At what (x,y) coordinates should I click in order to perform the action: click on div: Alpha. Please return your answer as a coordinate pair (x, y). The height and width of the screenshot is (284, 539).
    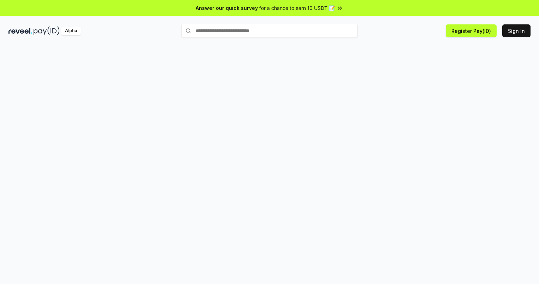
    Looking at the image, I should click on (71, 31).